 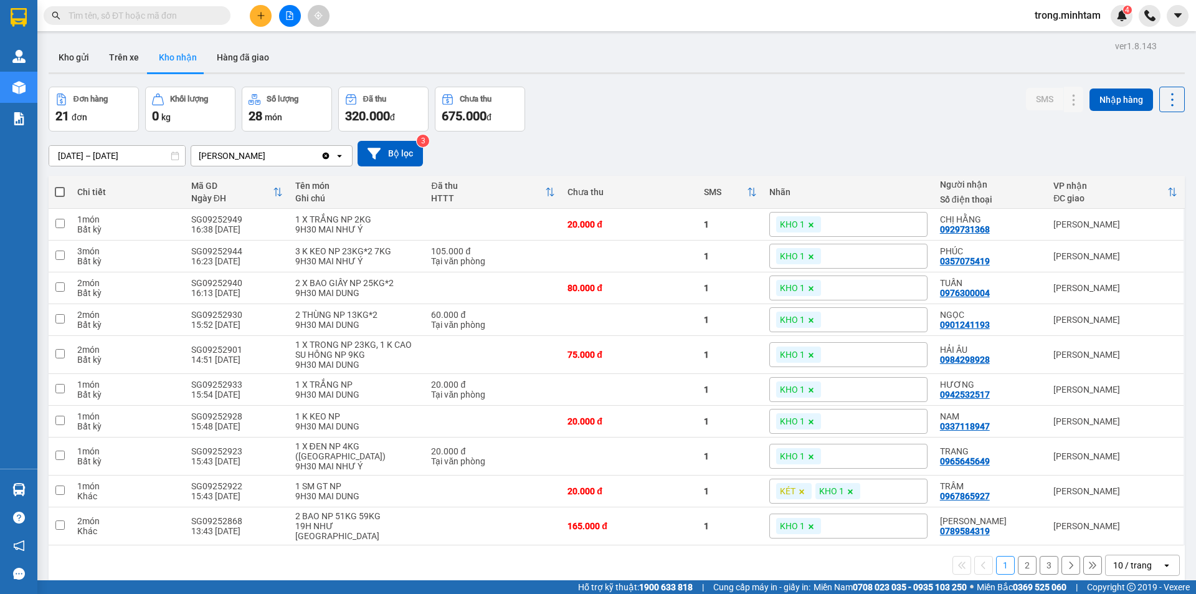 I want to click on button: 2, so click(x=1027, y=565).